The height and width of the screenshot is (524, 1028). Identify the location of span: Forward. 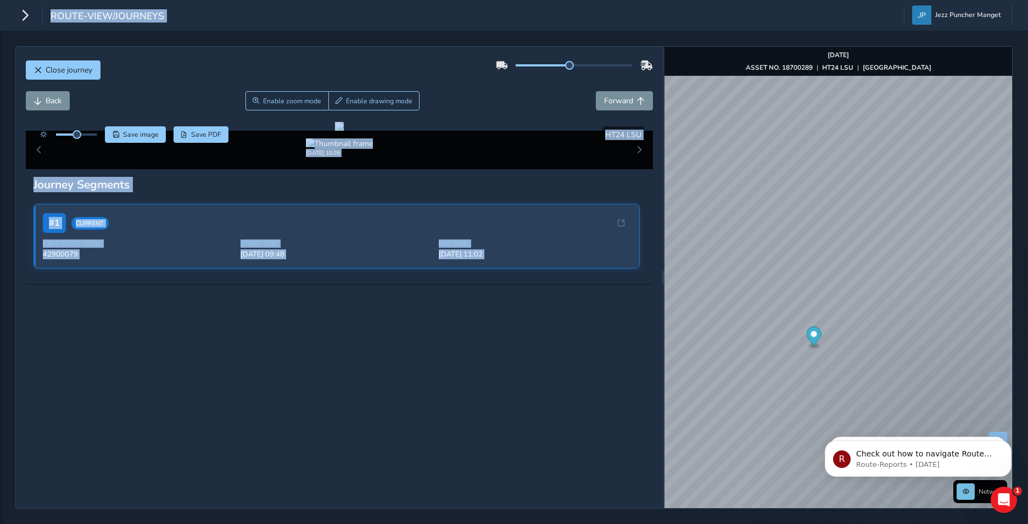
(618, 100).